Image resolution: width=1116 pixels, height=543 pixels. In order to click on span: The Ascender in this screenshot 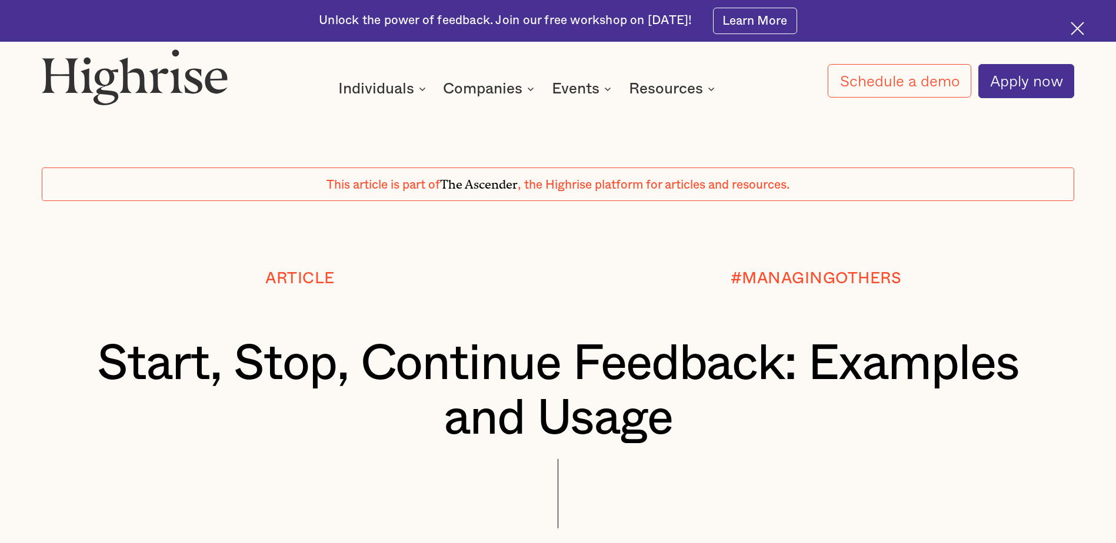, I will do `click(479, 182)`.